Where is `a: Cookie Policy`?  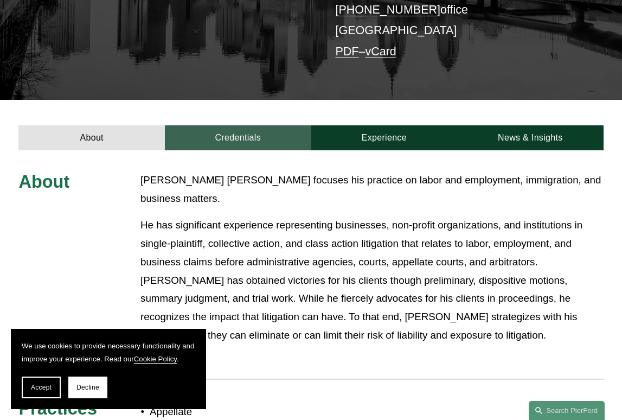 a: Cookie Policy is located at coordinates (155, 359).